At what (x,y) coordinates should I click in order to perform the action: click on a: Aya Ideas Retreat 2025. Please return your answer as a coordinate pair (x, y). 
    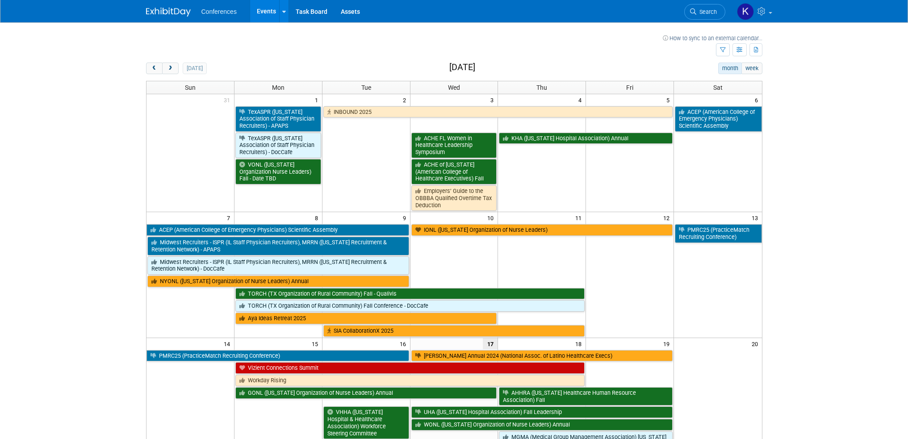
    Looking at the image, I should click on (366, 319).